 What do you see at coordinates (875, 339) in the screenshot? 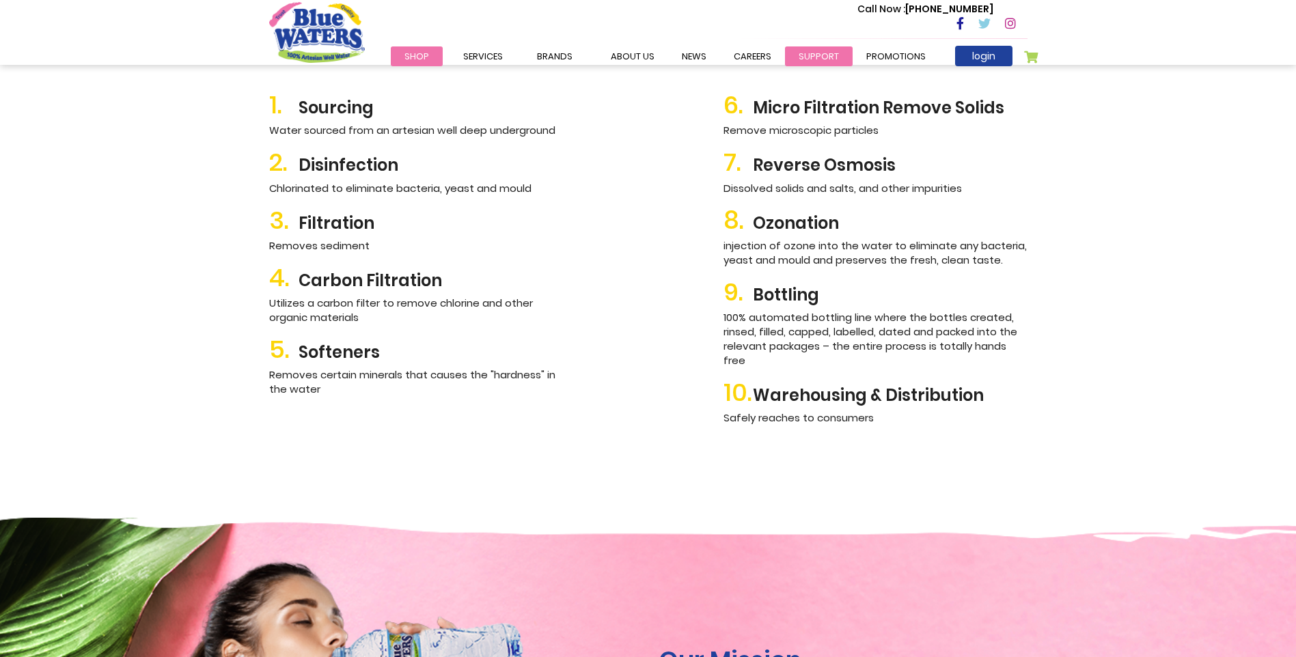
I see `p: 100% automated bottling line where the bottles created, rinsed, filled, capped, labelled, dated a...` at bounding box center [875, 339].